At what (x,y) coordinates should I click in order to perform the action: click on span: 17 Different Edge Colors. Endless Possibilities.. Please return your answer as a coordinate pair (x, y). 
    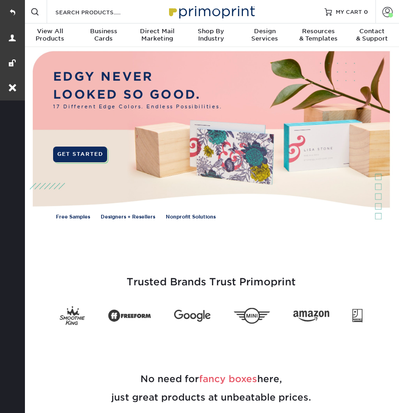
    Looking at the image, I should click on (138, 107).